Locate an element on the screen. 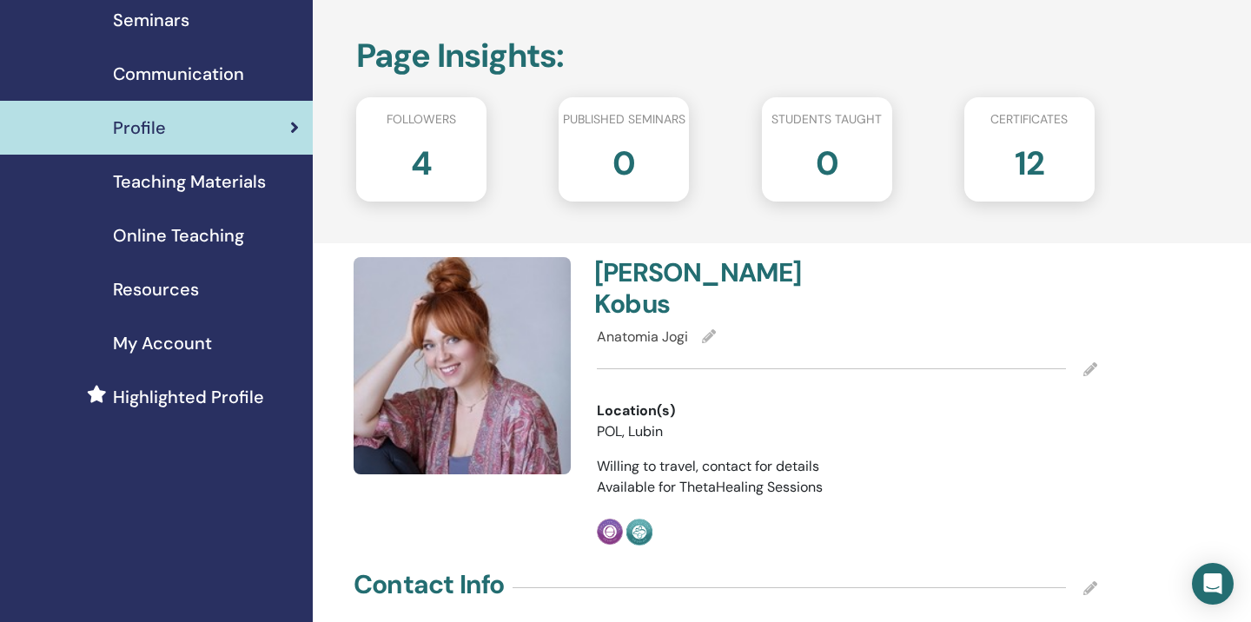 This screenshot has height=622, width=1251. span: Published seminars is located at coordinates (624, 119).